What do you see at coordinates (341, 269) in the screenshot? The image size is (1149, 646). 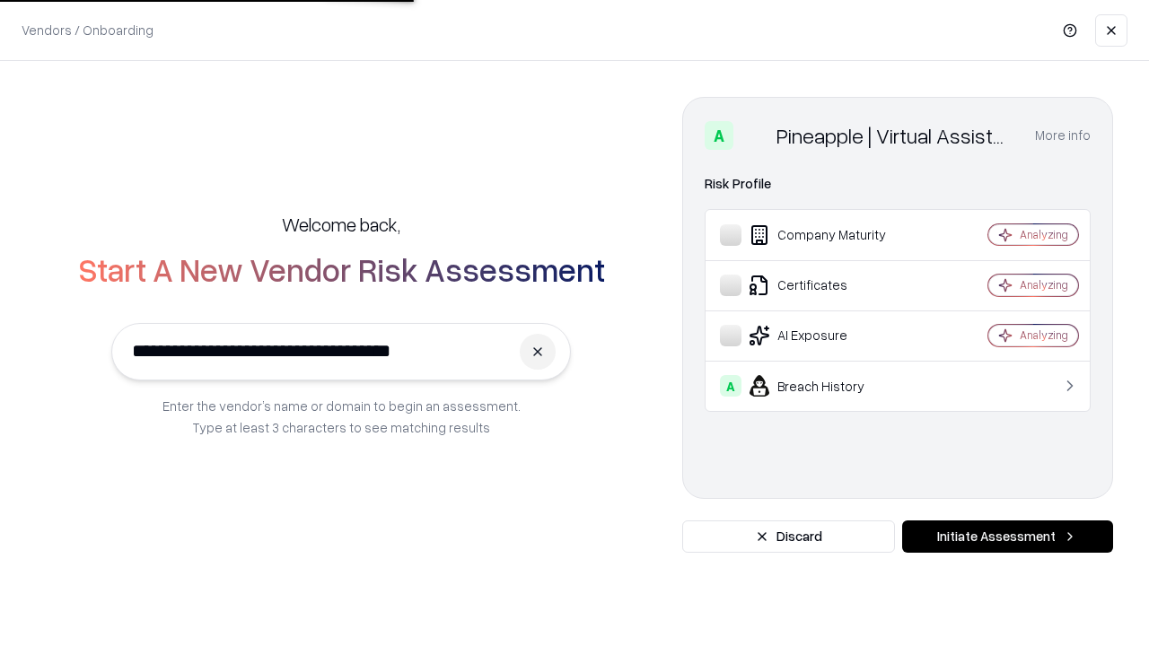 I see `h2: Start A New Vendor Risk Assessment` at bounding box center [341, 269].